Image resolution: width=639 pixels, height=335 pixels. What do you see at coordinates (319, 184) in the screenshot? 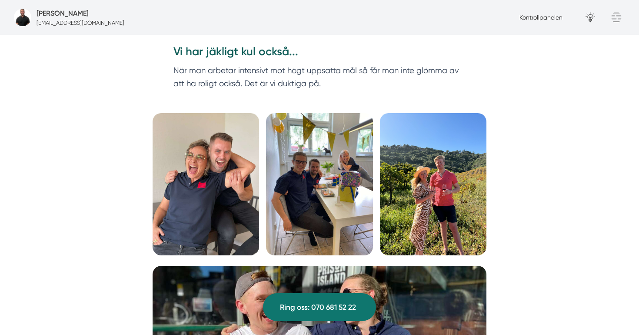
I see `img: Victor, Niclas & Jenny` at bounding box center [319, 184].